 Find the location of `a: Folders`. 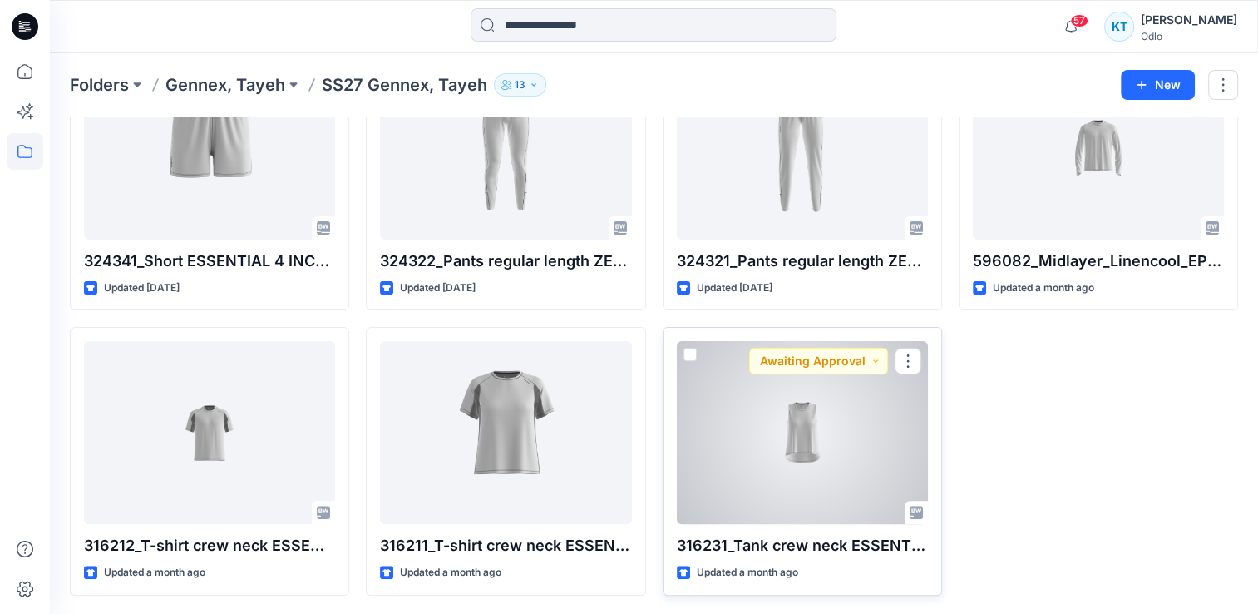

a: Folders is located at coordinates (99, 85).